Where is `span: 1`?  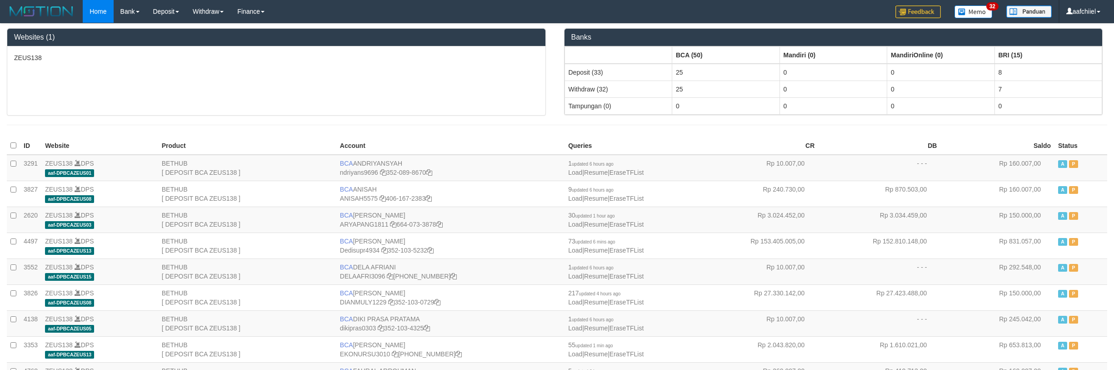 span: 1 is located at coordinates (591, 319).